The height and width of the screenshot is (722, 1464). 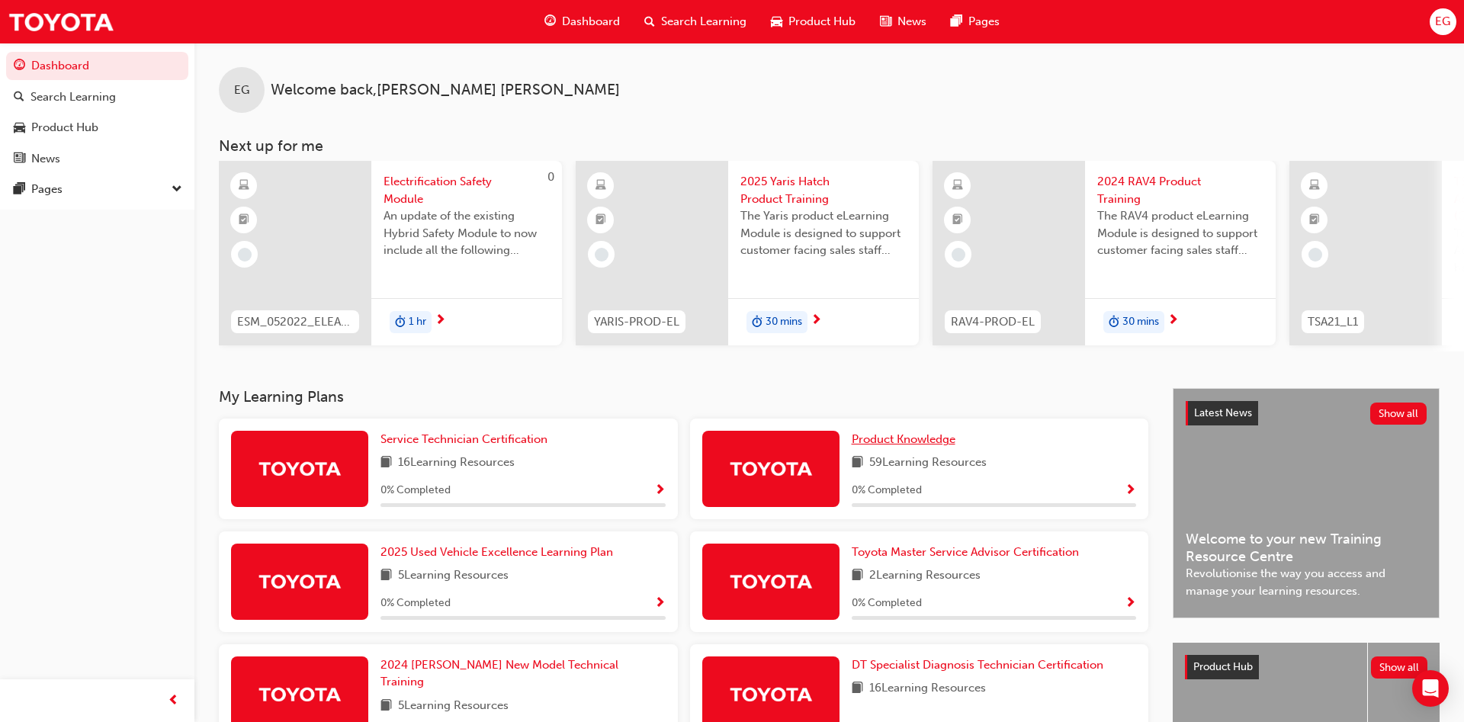 I want to click on span: Revolutionise the way you access and manage your learning resources., so click(x=1306, y=582).